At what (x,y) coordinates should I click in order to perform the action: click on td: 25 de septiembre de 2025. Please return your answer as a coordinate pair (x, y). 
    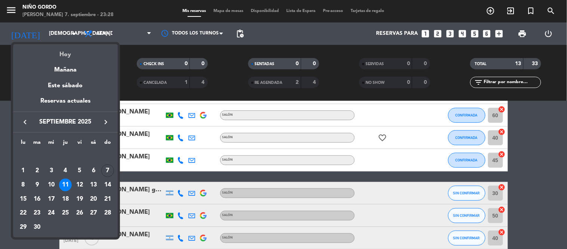
    Looking at the image, I should click on (65, 213).